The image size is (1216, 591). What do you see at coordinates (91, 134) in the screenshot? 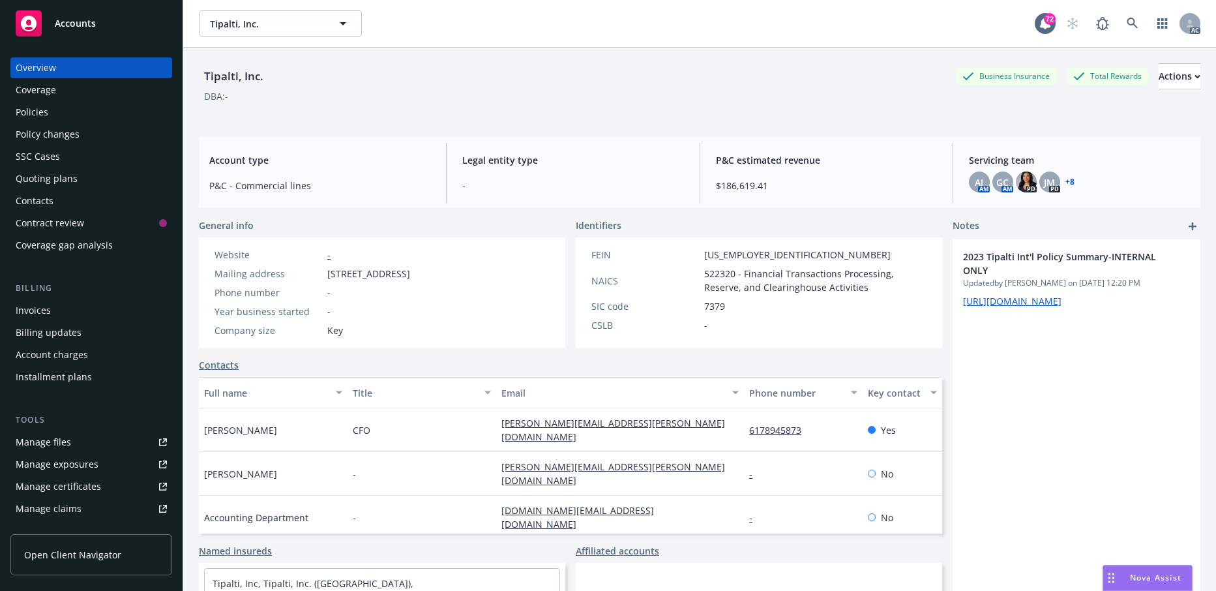
I see `a: Policy changes` at bounding box center [91, 134].